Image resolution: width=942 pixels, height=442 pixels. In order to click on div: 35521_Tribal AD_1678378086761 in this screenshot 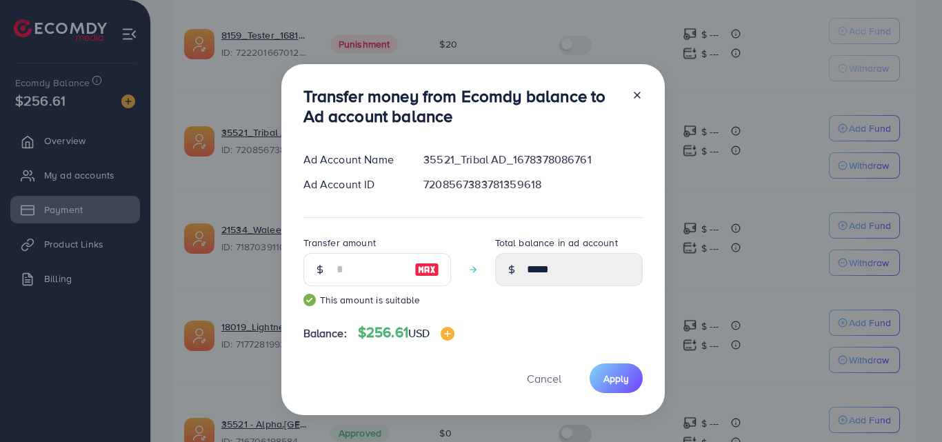, I will do `click(532, 159)`.